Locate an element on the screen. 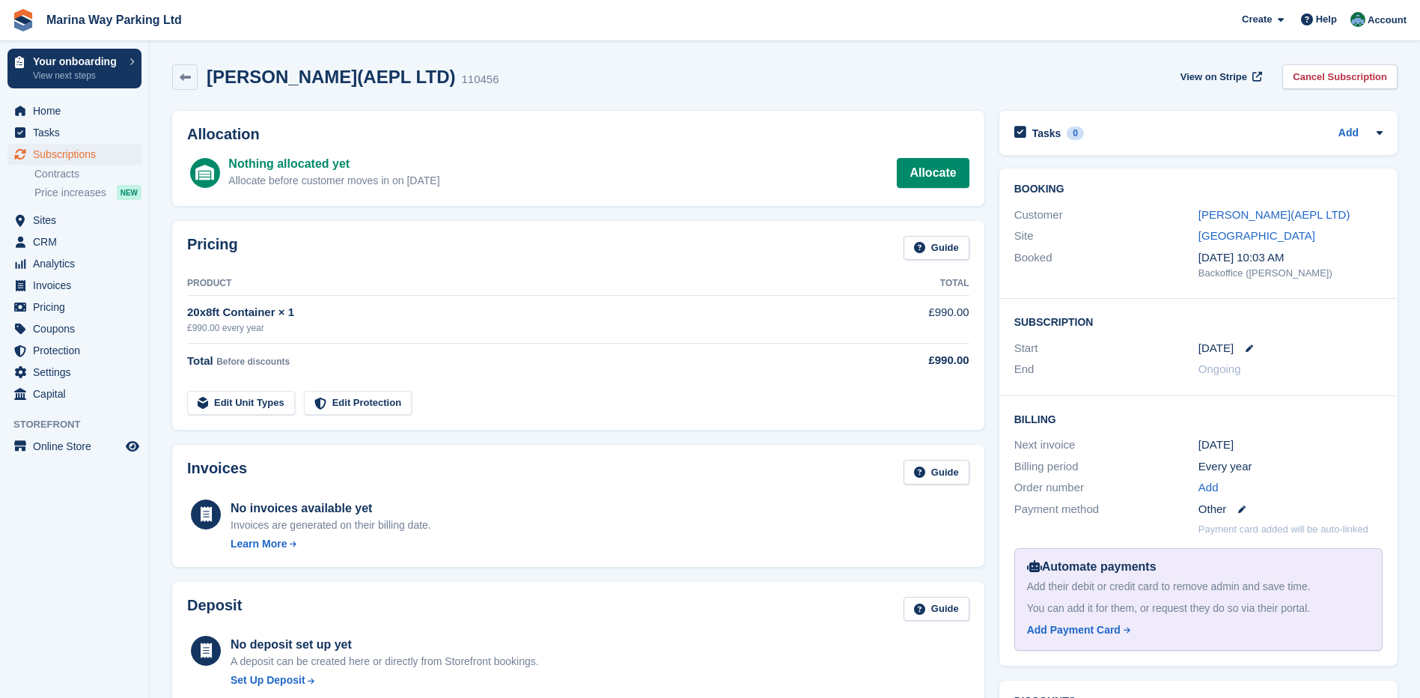 This screenshot has height=698, width=1420. div: Other is located at coordinates (1290, 509).